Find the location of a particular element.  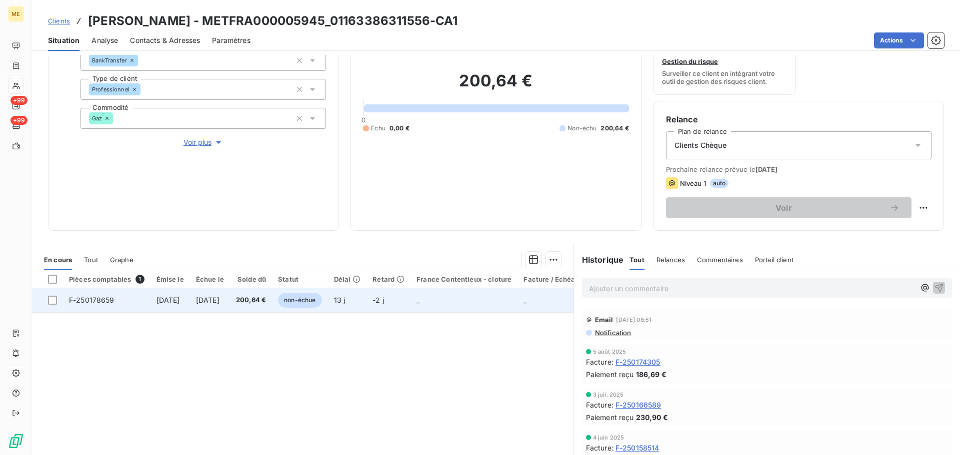

span: Surveiller ce client en intégrant votre outil de gestion des risques client. is located at coordinates (724, 77).